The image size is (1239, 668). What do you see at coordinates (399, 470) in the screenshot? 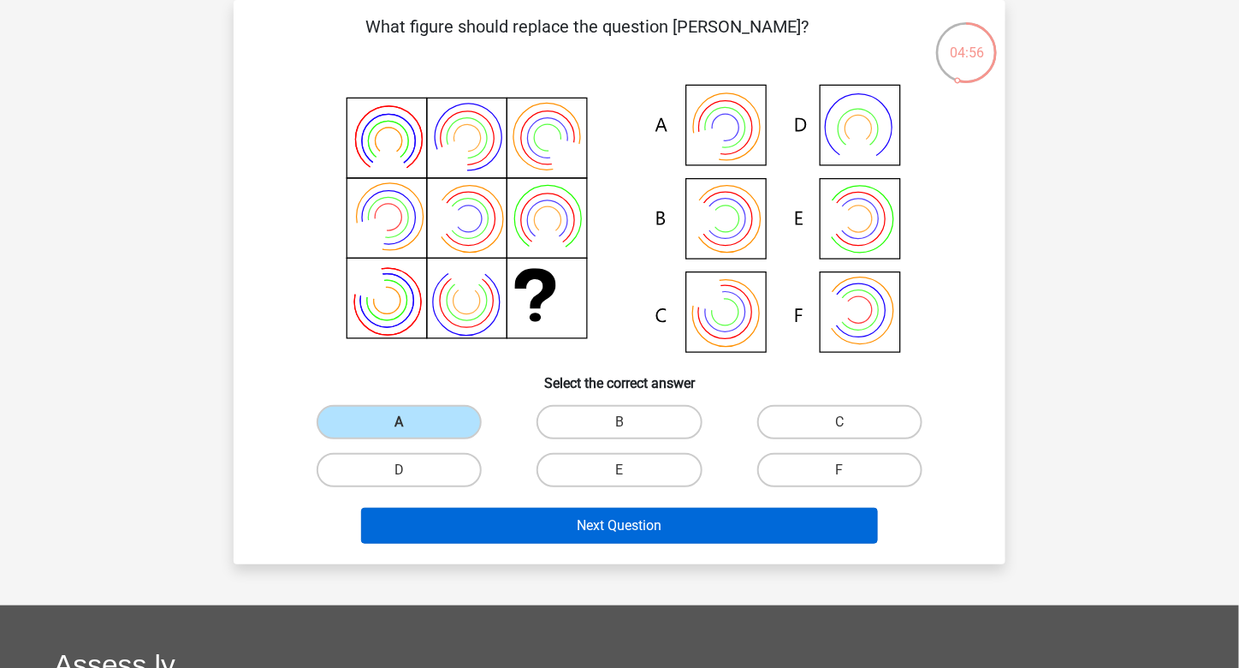
I see `label: D` at bounding box center [399, 470].